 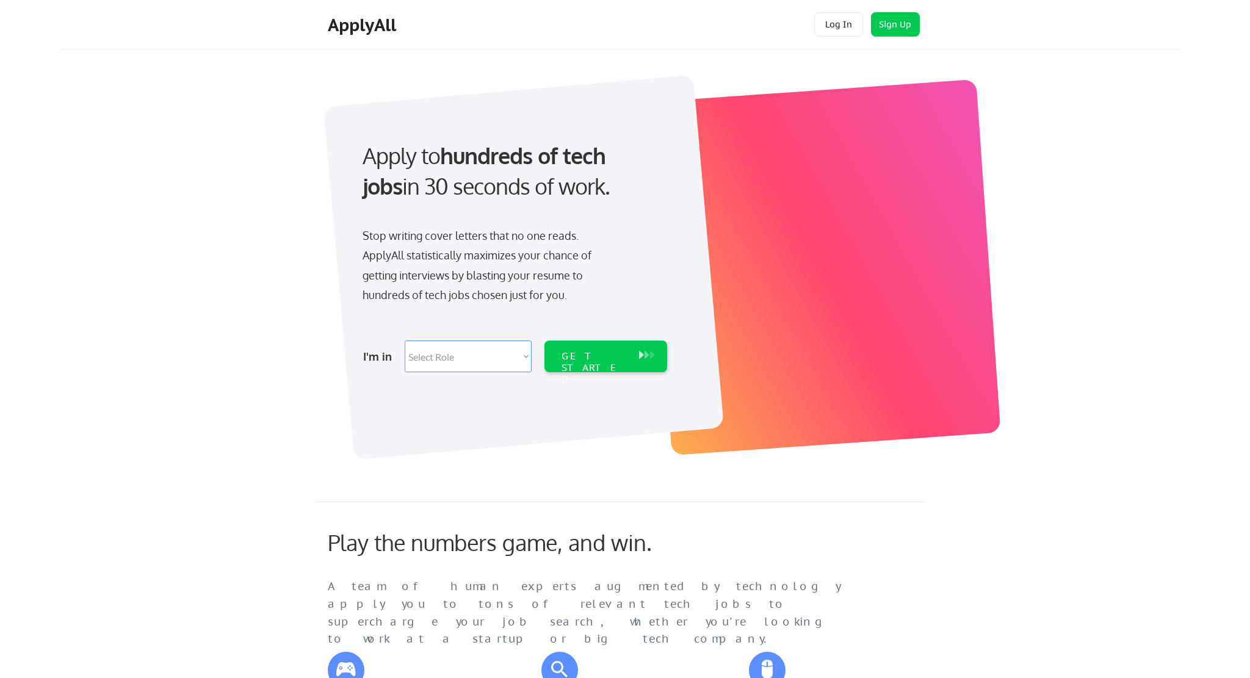 I want to click on div: A team of human experts augmented by technology apply you to tons of relevant tech jobs to superc..., so click(x=596, y=613).